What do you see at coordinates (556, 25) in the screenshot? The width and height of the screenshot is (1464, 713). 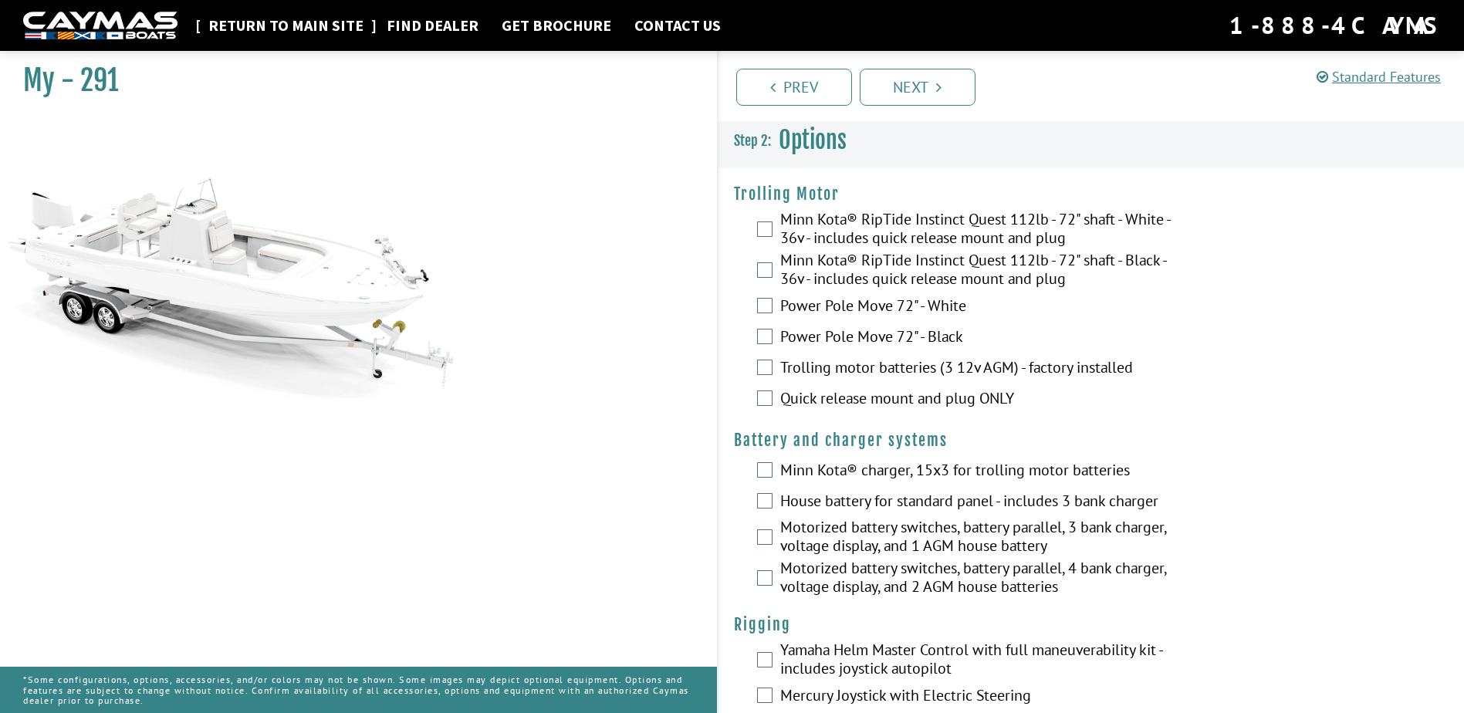 I see `a: Get Brochure` at bounding box center [556, 25].